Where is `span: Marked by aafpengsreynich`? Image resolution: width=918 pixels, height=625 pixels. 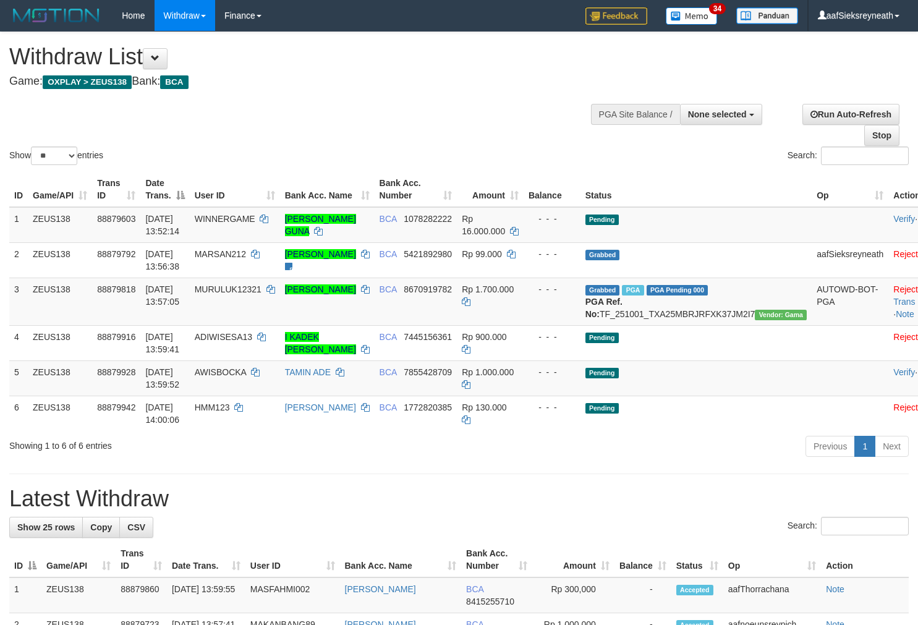
span: Marked by aafpengsreynich is located at coordinates (633, 290).